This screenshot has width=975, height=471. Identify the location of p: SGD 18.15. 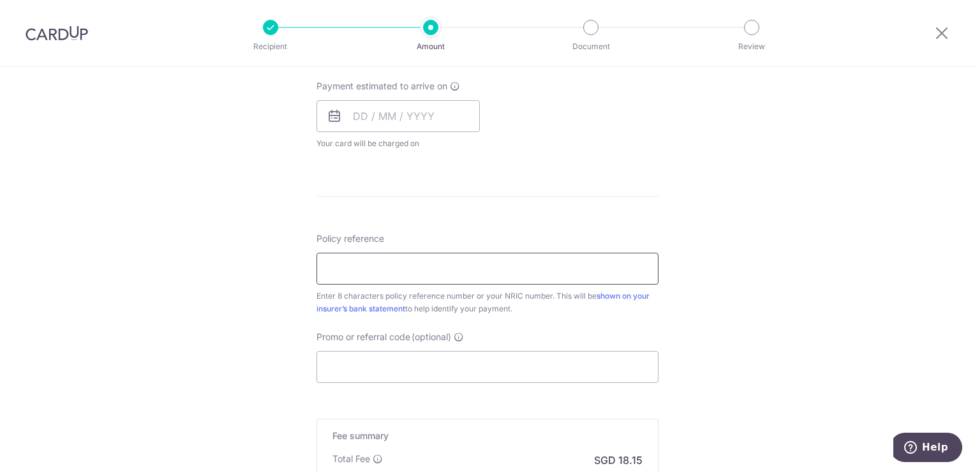
(618, 460).